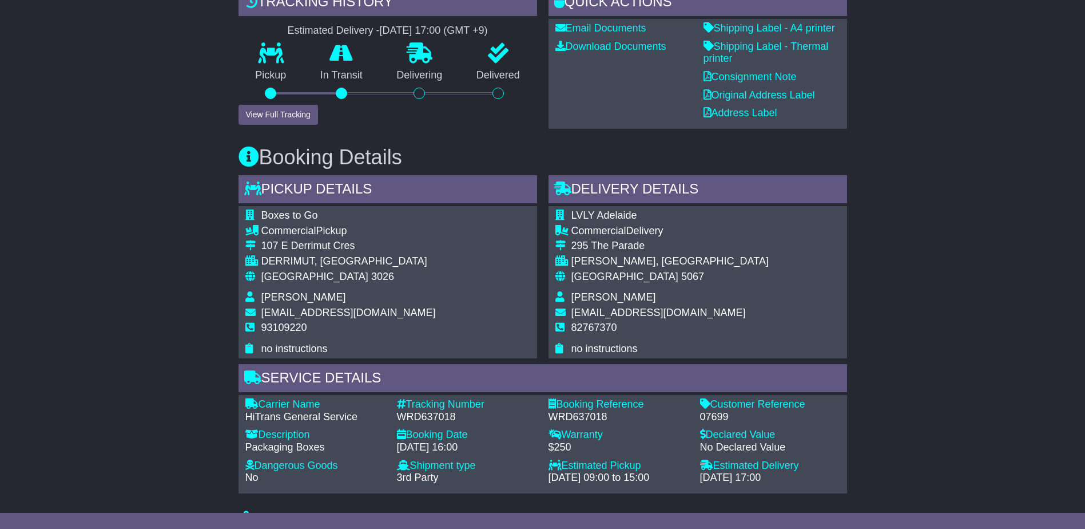 Image resolution: width=1085 pixels, height=529 pixels. What do you see at coordinates (467, 466) in the screenshot?
I see `div: Shipment type` at bounding box center [467, 466].